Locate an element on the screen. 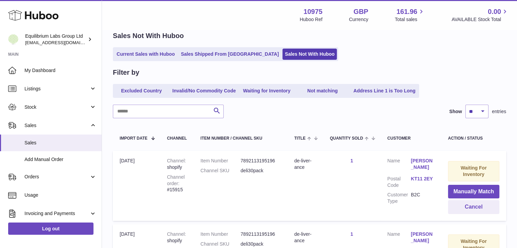  div: Action / Status is located at coordinates (474, 138).